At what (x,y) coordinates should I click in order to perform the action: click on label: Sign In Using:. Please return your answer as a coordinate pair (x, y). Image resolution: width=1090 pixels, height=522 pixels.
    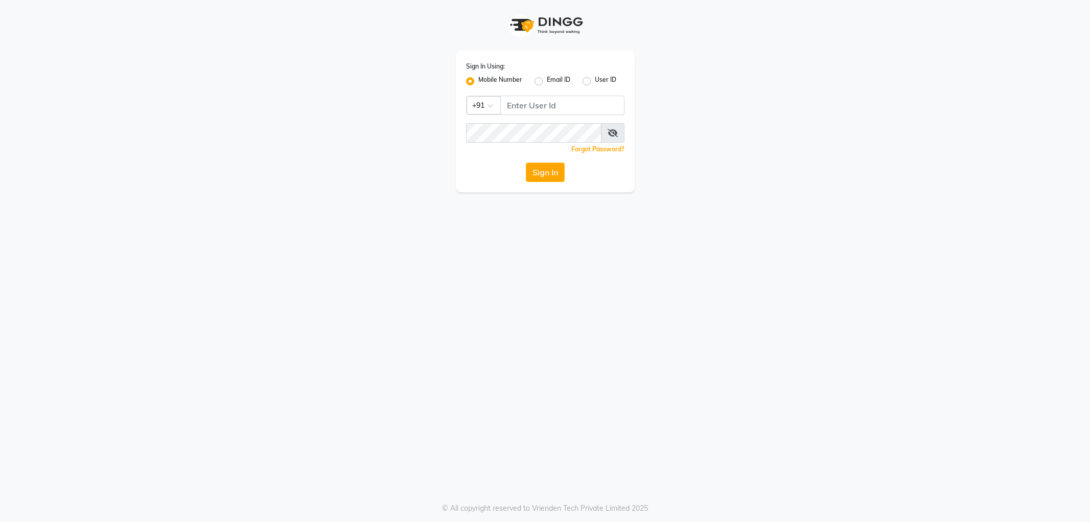
    Looking at the image, I should click on (485, 66).